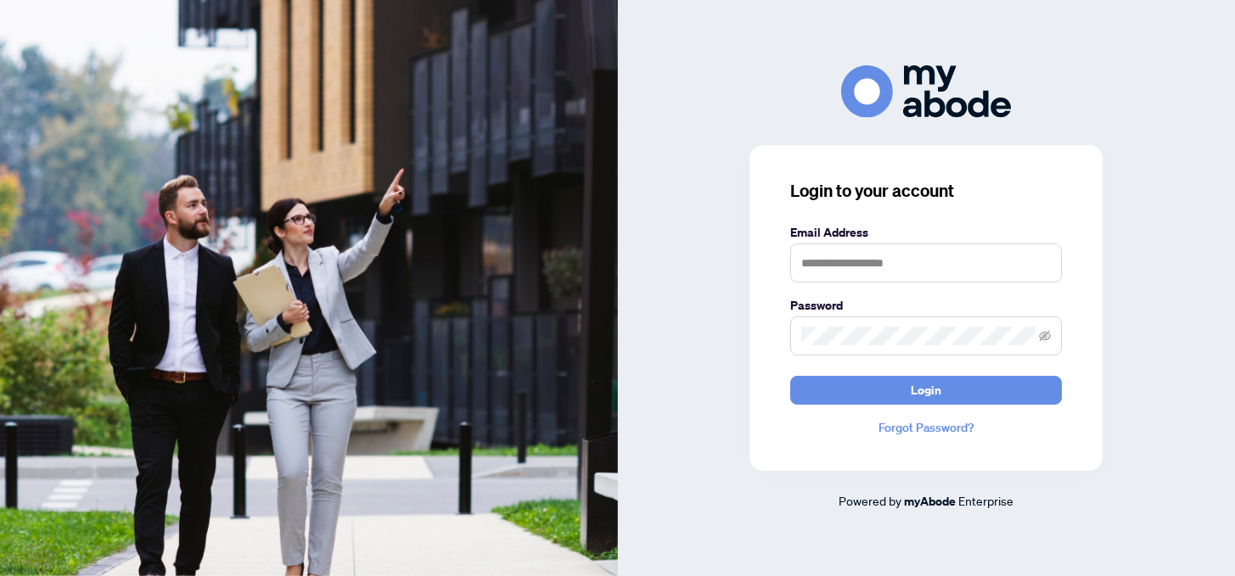  I want to click on label: Email Address, so click(926, 233).